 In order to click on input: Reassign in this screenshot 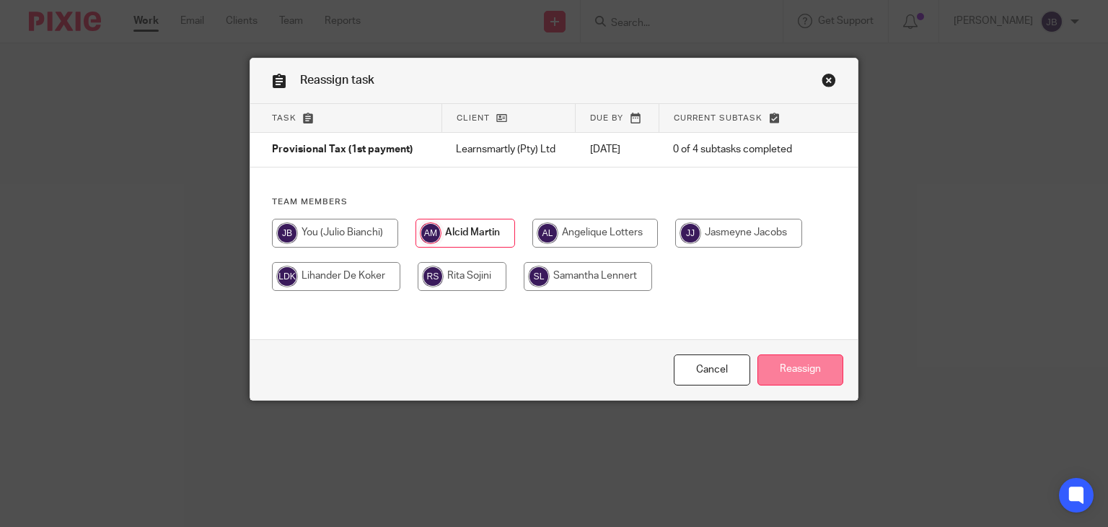, I will do `click(800, 369)`.